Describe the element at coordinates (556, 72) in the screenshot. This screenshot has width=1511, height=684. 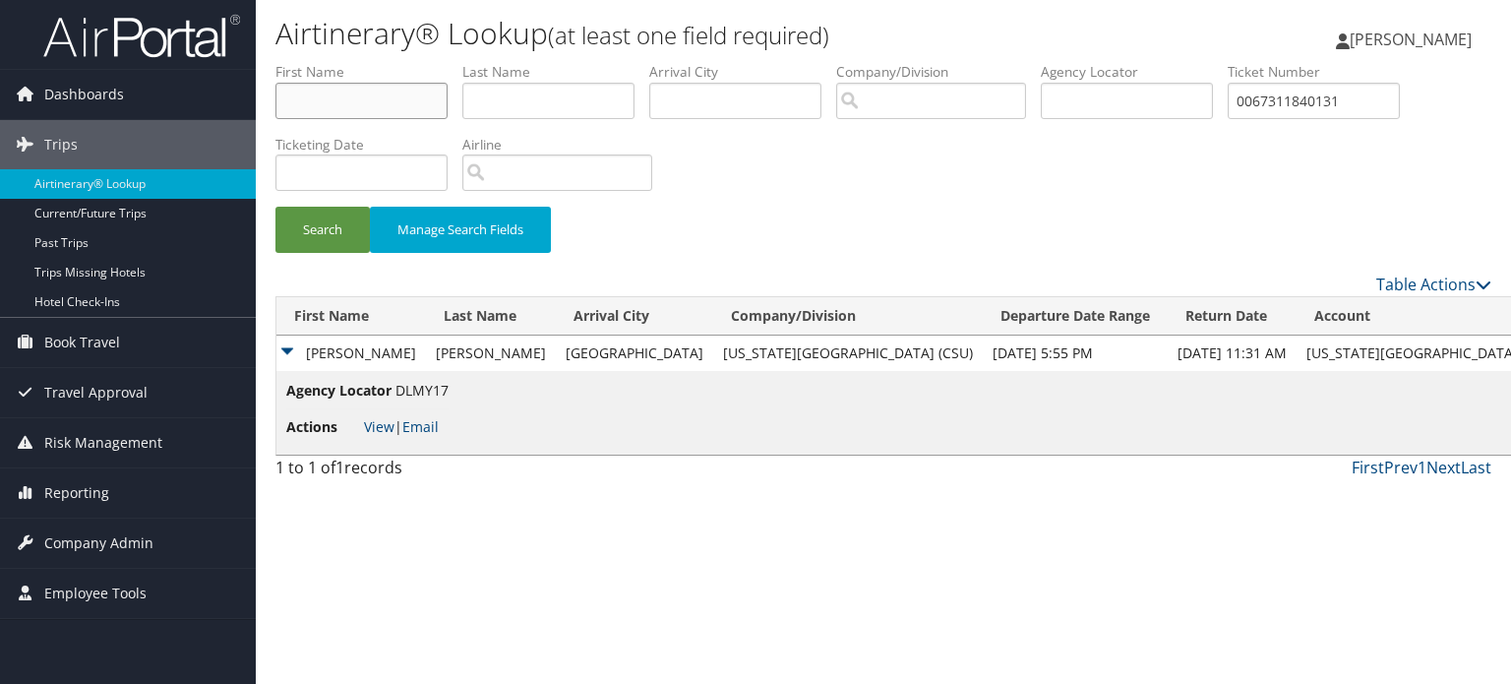
I see `label: Last Name` at that location.